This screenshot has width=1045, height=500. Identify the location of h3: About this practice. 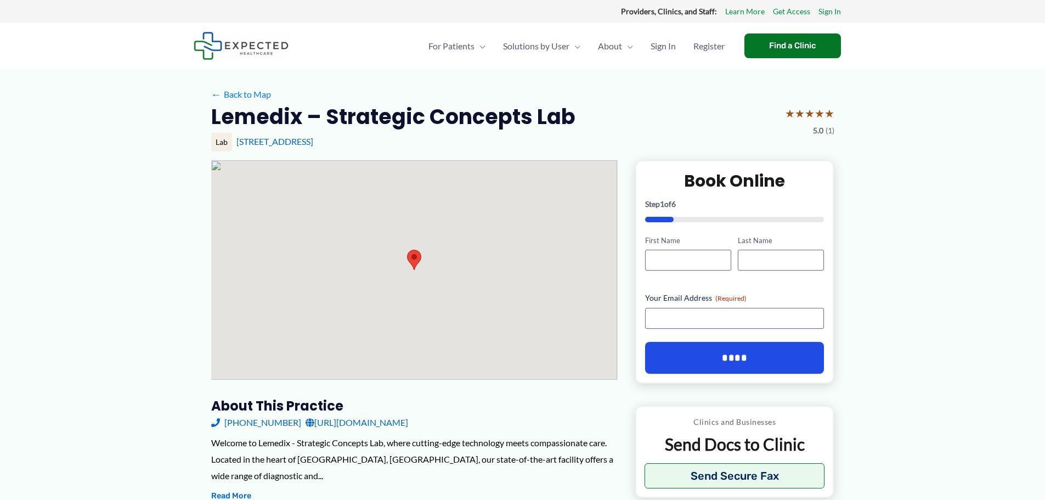
(414, 405).